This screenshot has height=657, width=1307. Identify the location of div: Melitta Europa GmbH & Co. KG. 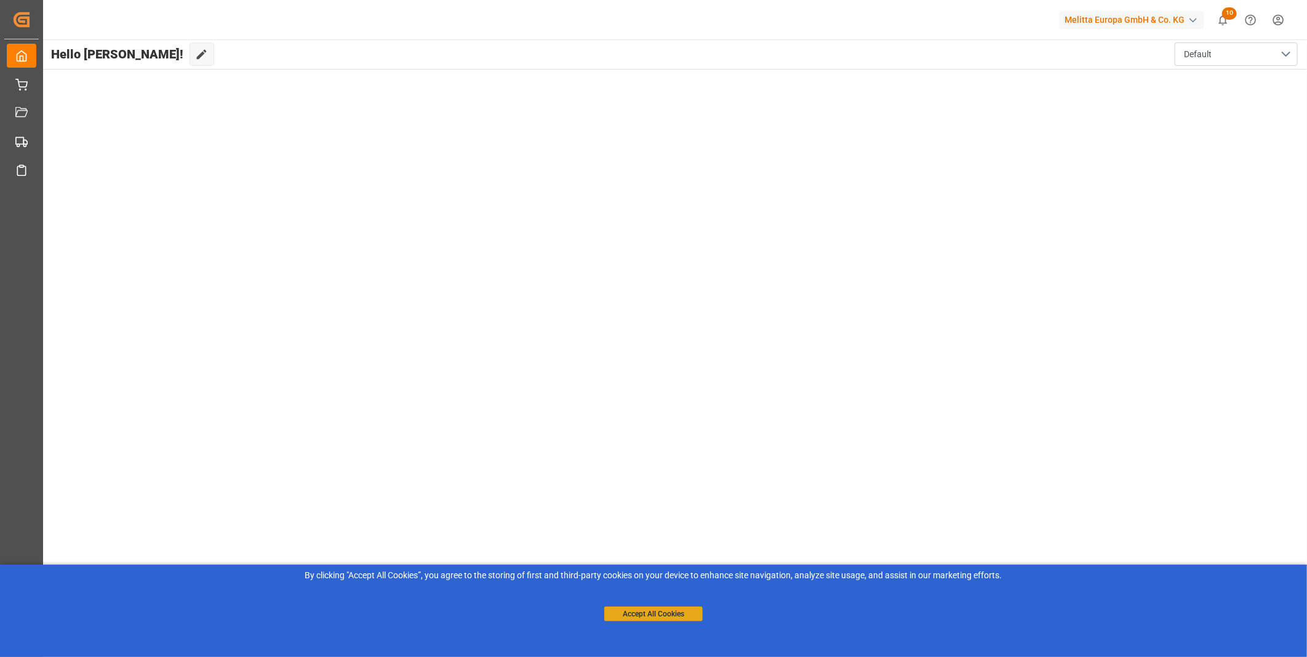
(1132, 20).